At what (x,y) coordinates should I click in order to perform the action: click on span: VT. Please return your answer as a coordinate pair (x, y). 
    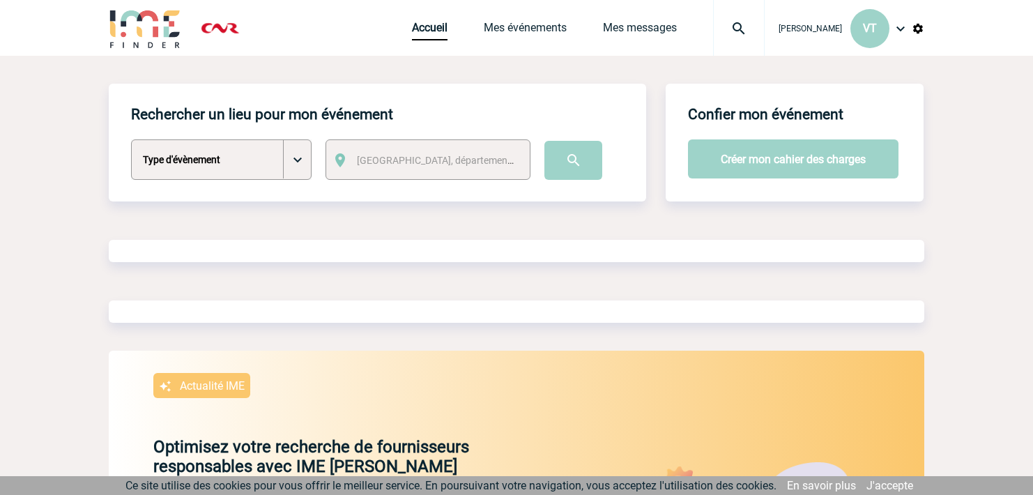
    Looking at the image, I should click on (870, 28).